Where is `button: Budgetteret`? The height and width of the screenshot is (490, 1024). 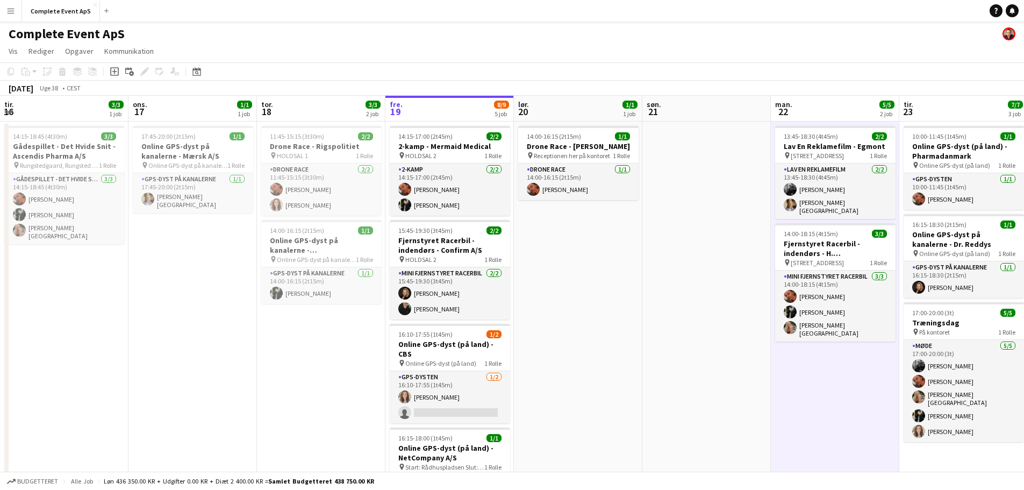 button: Budgetteret is located at coordinates (32, 481).